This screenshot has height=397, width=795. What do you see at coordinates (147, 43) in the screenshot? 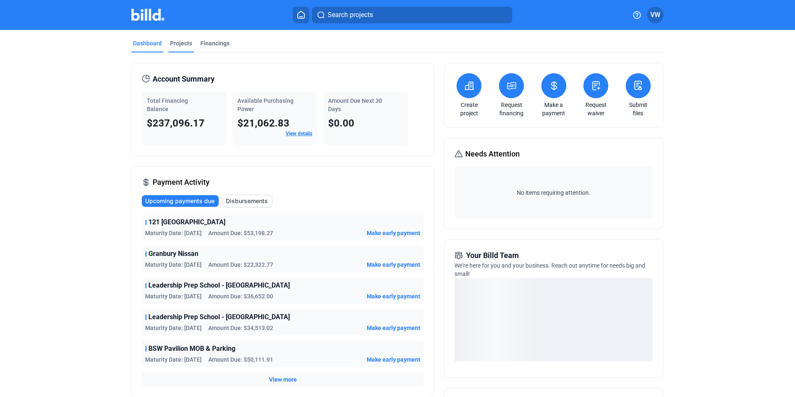
I see `div: Dashboard` at bounding box center [147, 43].